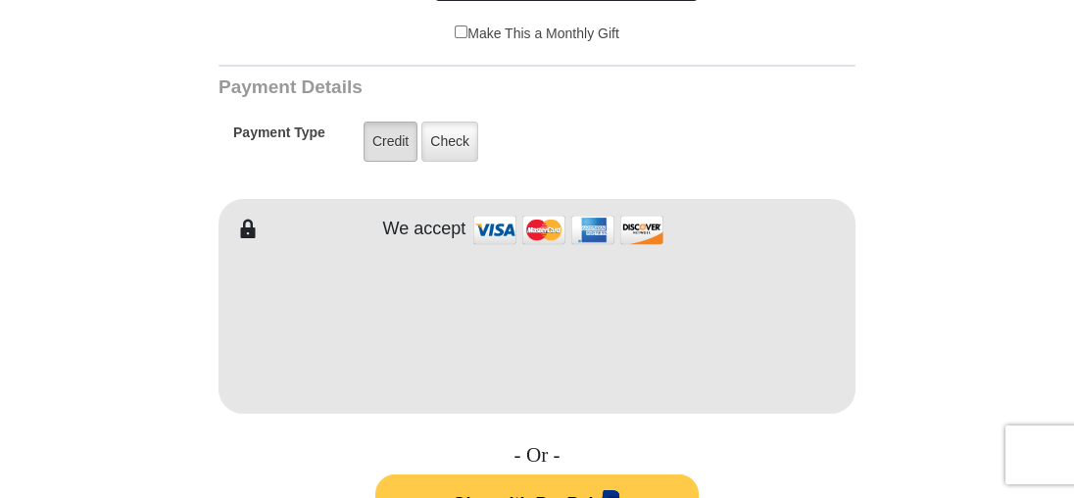 The width and height of the screenshot is (1074, 498). Describe the element at coordinates (469, 87) in the screenshot. I see `h3: Payment Details` at that location.